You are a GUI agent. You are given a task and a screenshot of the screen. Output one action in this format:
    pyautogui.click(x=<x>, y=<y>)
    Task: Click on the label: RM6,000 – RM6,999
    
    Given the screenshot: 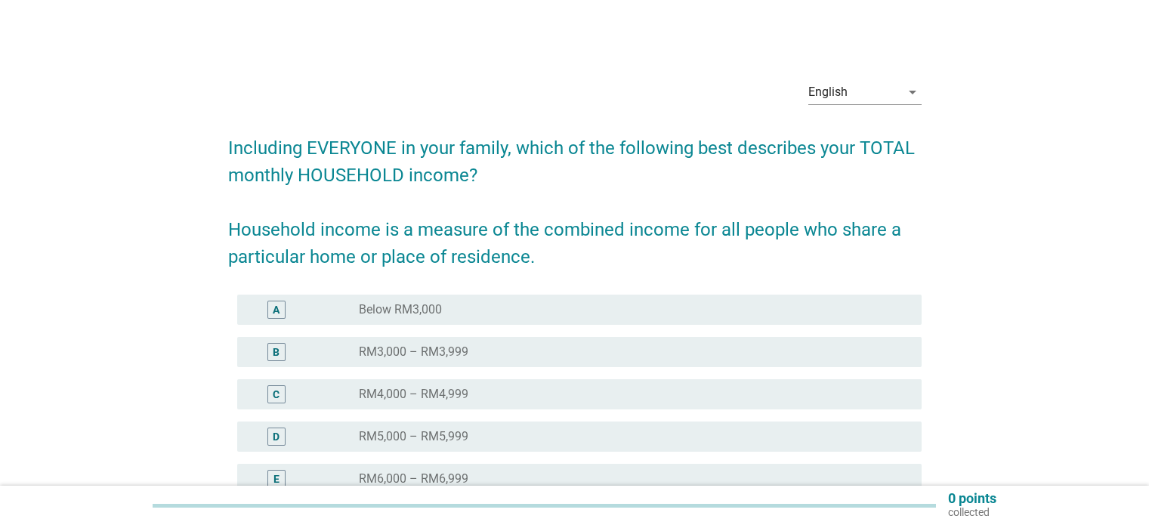 What is the action you would take?
    pyautogui.click(x=413, y=479)
    